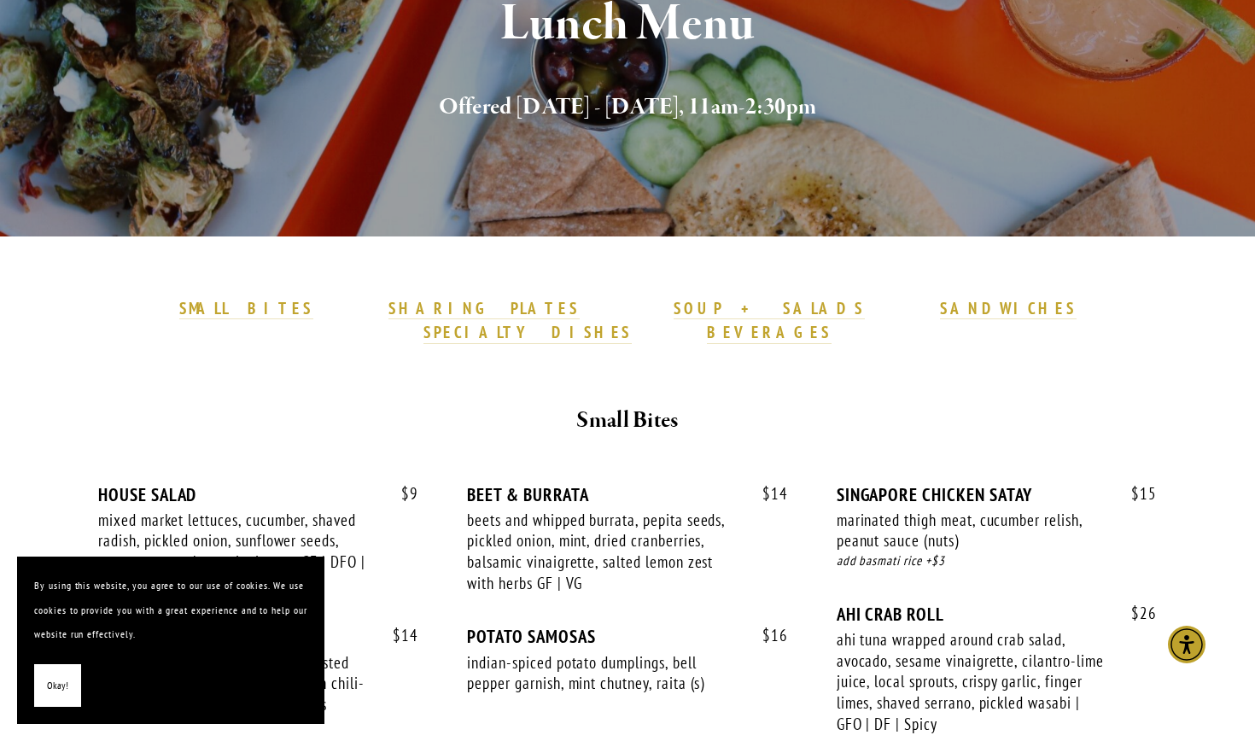 Image resolution: width=1255 pixels, height=741 pixels. I want to click on div: add basmati rice +$3, so click(997, 561).